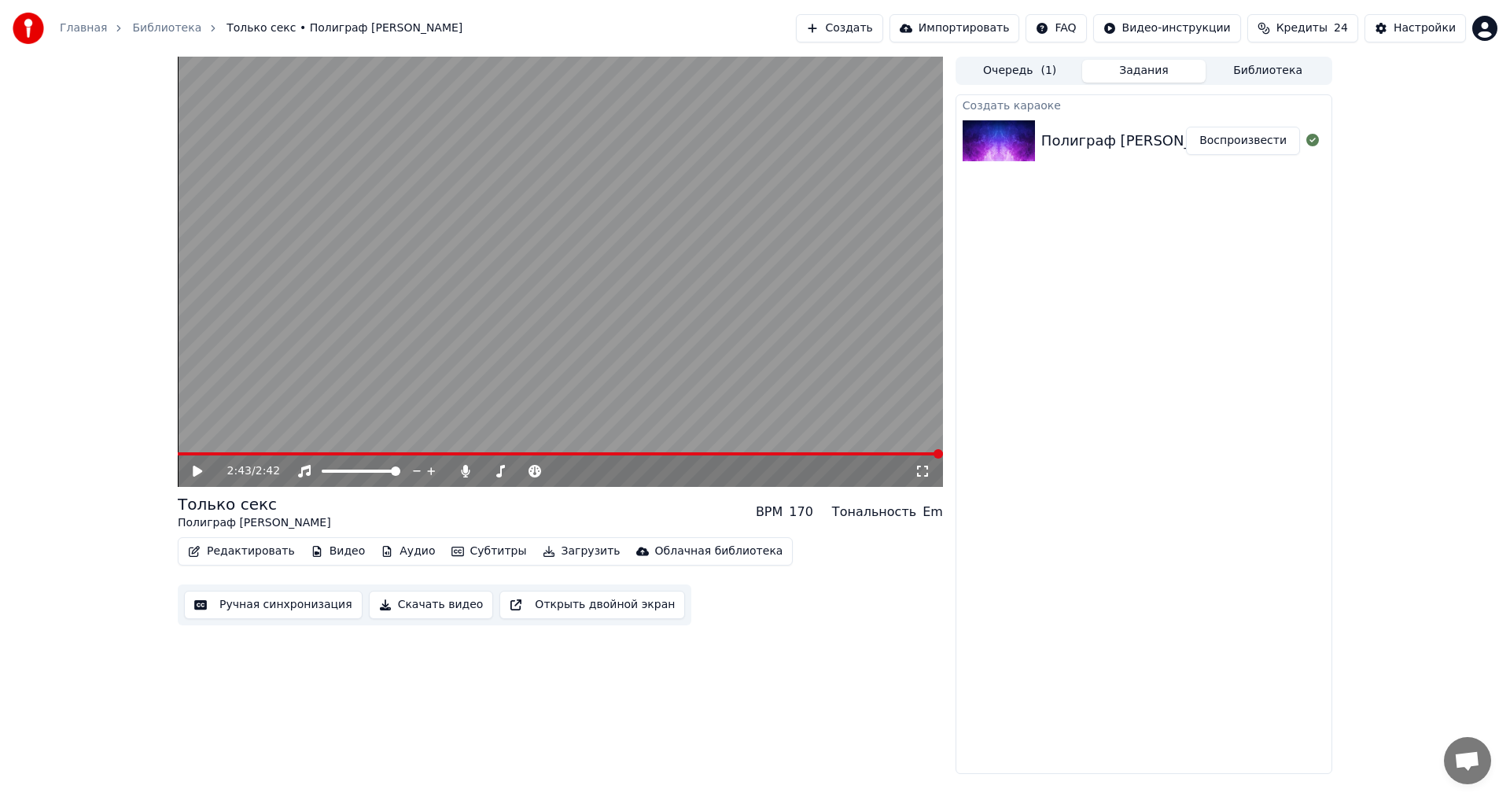 The image size is (1510, 800). What do you see at coordinates (431, 605) in the screenshot?
I see `button: Скачать видео` at bounding box center [431, 605].